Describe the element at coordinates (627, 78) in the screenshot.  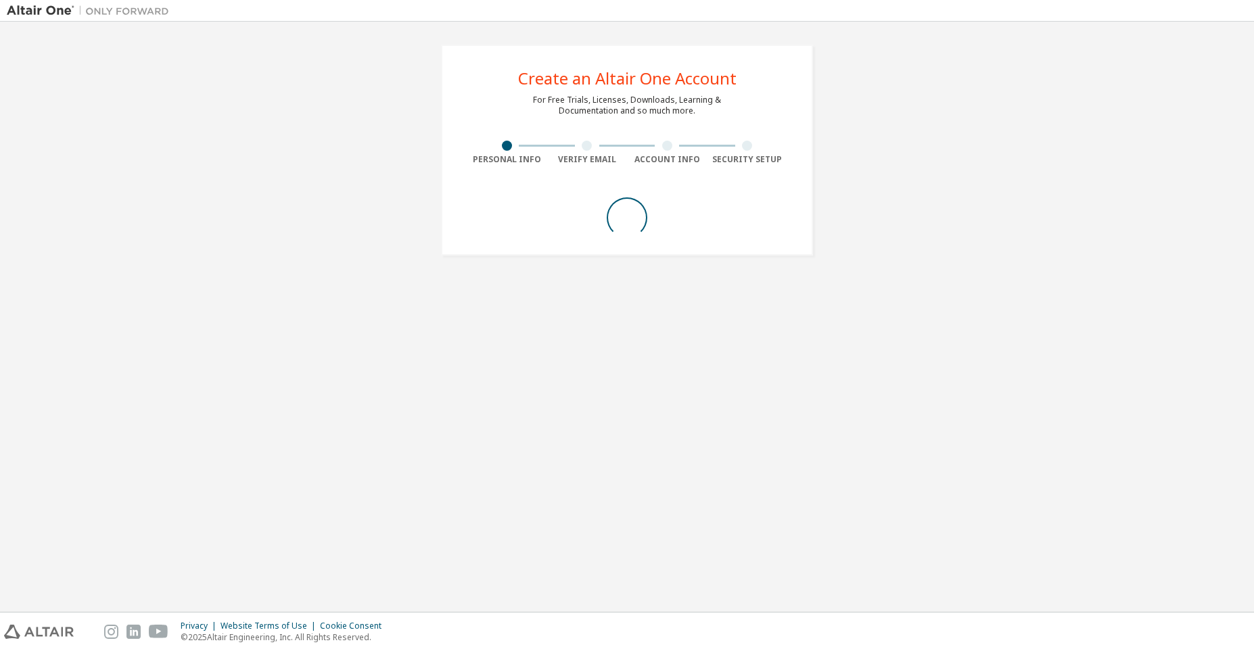
I see `div: Create an Altair One Account` at that location.